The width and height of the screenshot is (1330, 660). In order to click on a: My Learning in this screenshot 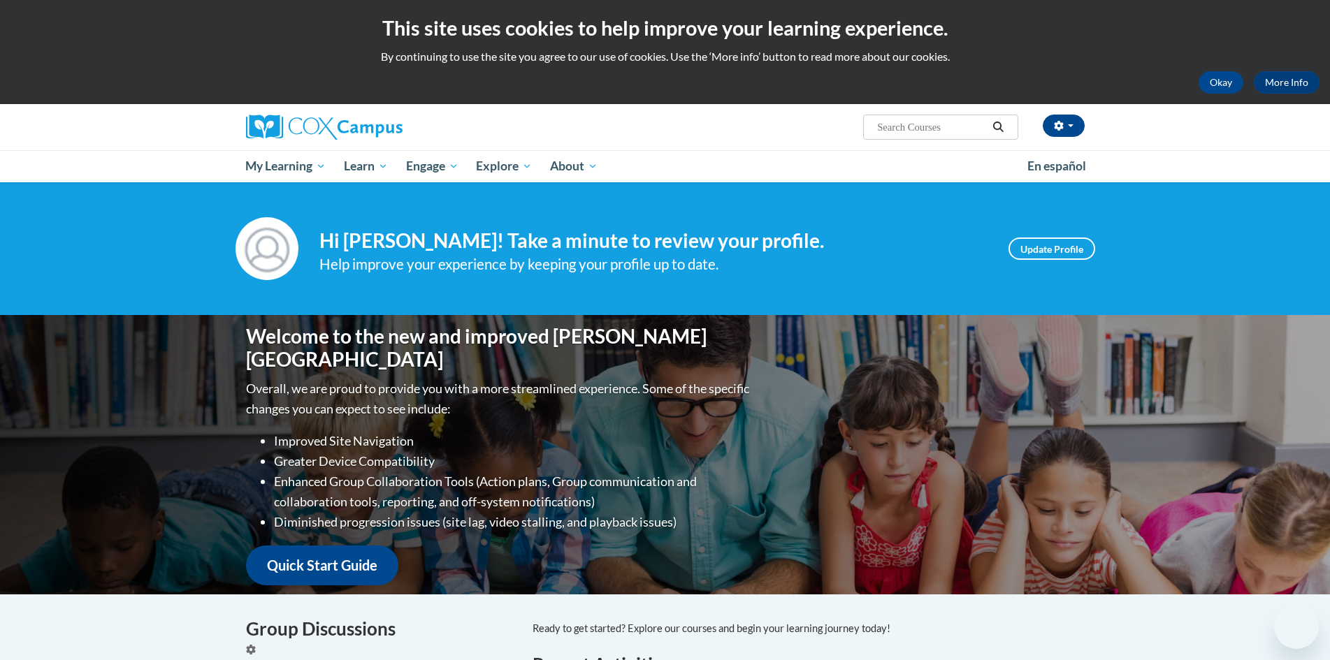, I will do `click(286, 166)`.